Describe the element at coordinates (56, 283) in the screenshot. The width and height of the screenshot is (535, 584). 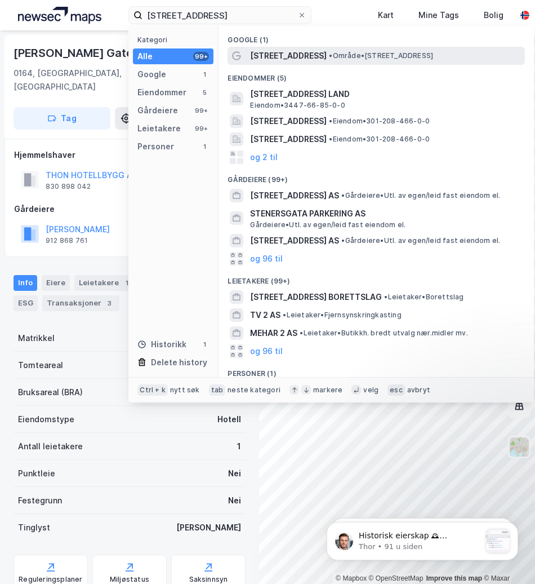
I see `div: Eiere` at that location.